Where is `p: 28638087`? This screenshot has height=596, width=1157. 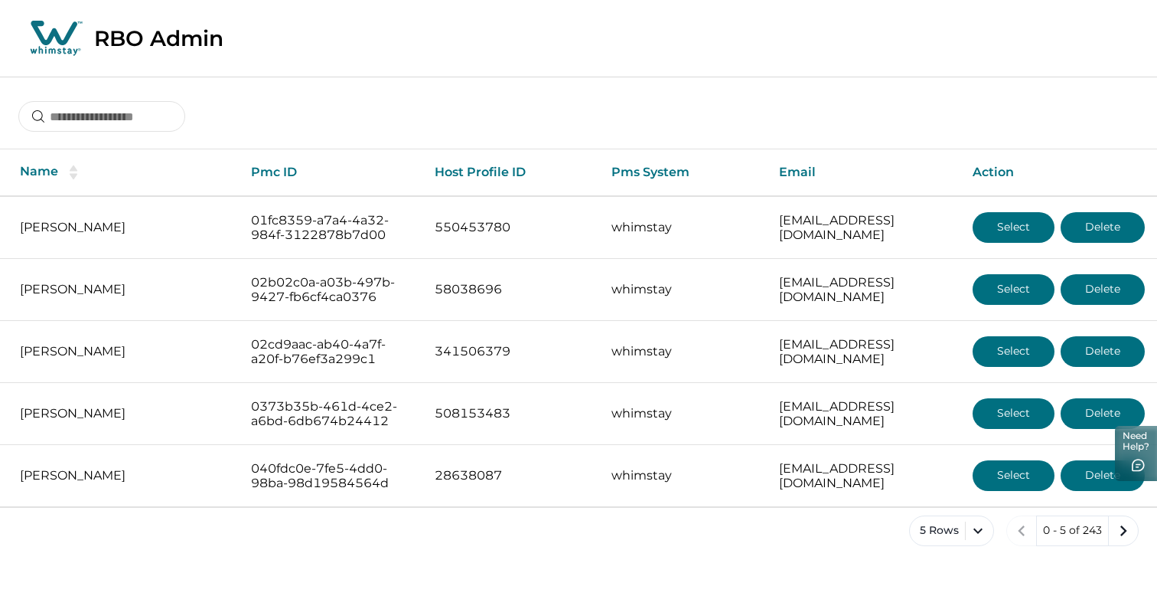
p: 28638087 is located at coordinates (511, 475).